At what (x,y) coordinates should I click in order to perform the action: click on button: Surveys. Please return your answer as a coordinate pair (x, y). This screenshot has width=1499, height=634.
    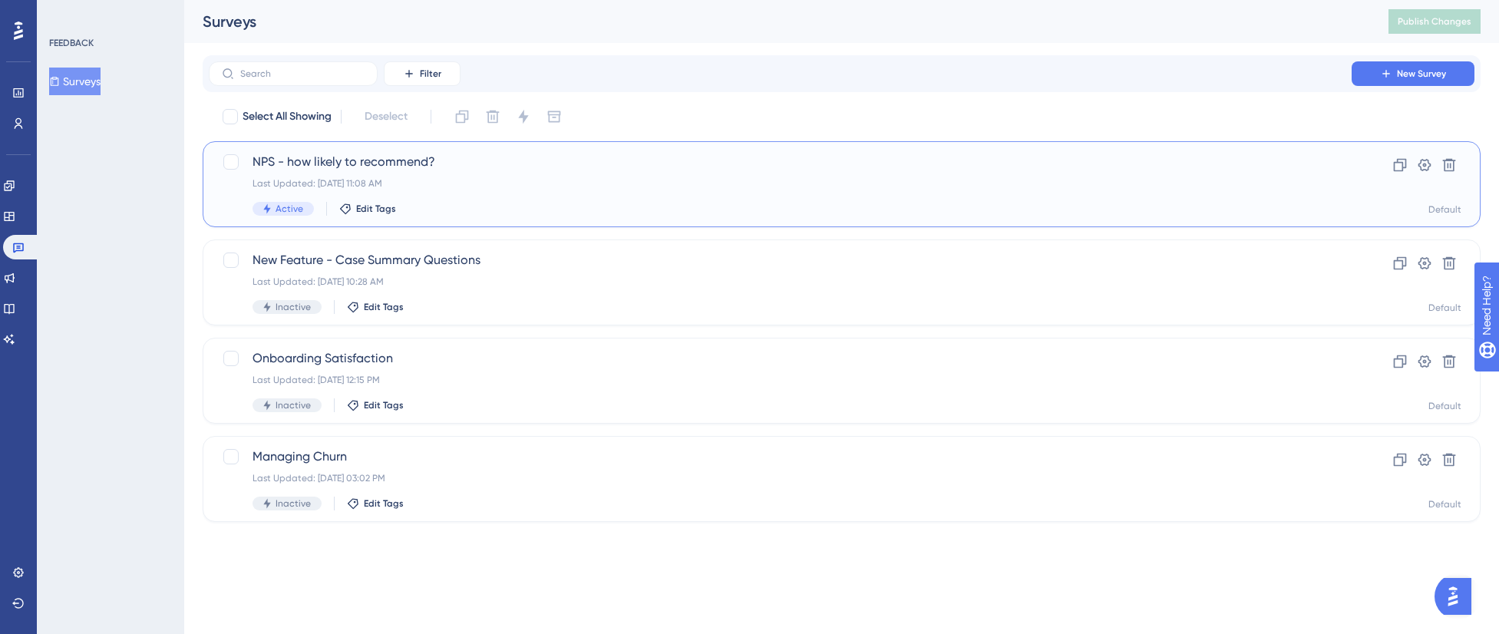
    Looking at the image, I should click on (74, 81).